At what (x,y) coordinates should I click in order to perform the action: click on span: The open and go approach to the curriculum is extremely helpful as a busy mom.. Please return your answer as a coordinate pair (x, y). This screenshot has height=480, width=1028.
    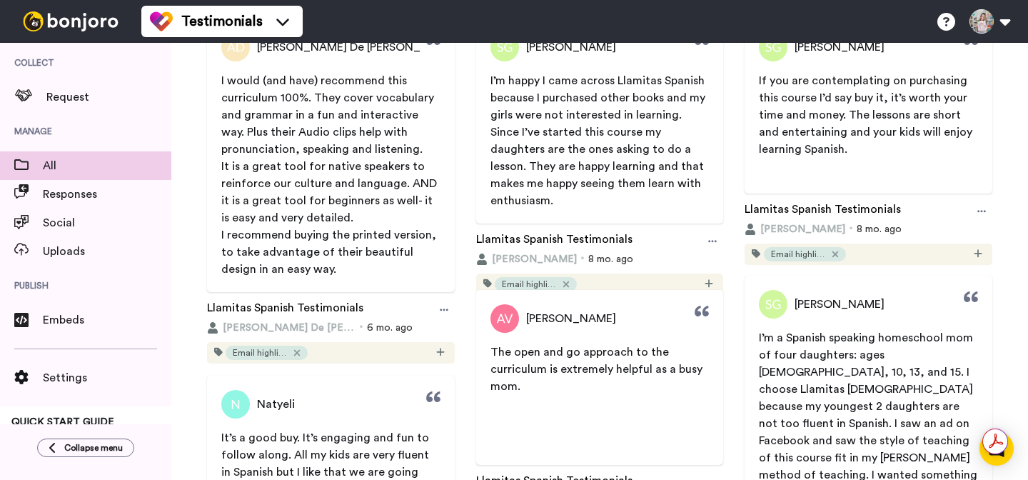
    Looking at the image, I should click on (597, 369).